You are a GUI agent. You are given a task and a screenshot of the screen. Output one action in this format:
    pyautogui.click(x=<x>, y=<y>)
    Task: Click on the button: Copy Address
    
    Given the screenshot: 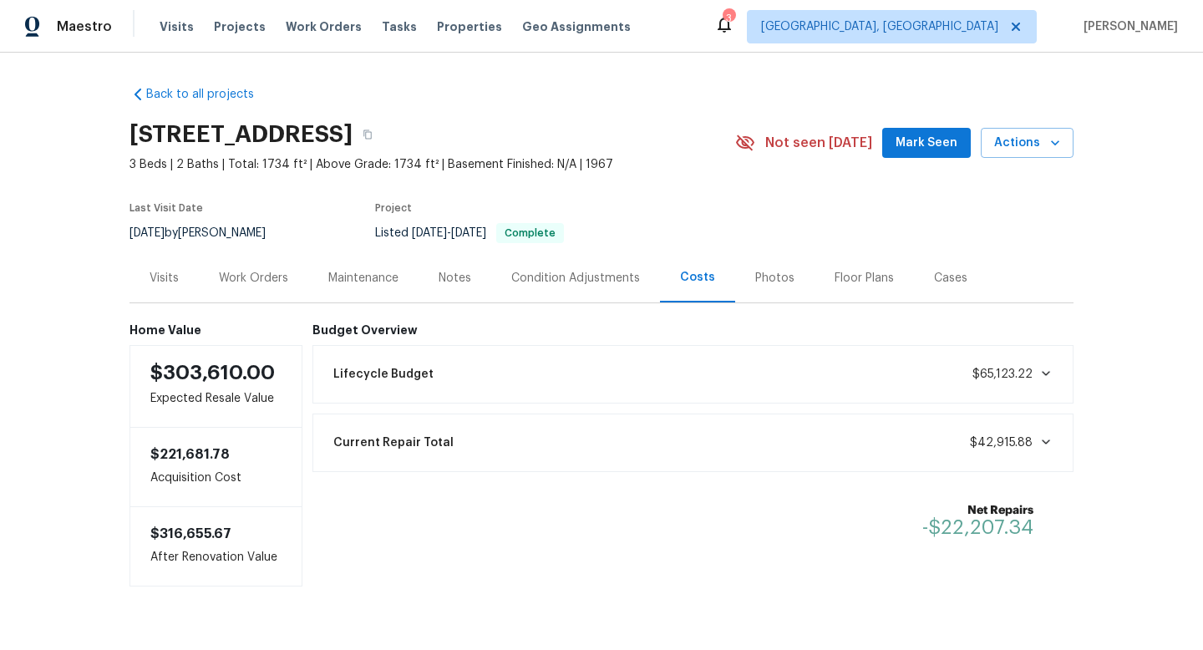 What is the action you would take?
    pyautogui.click(x=368, y=135)
    